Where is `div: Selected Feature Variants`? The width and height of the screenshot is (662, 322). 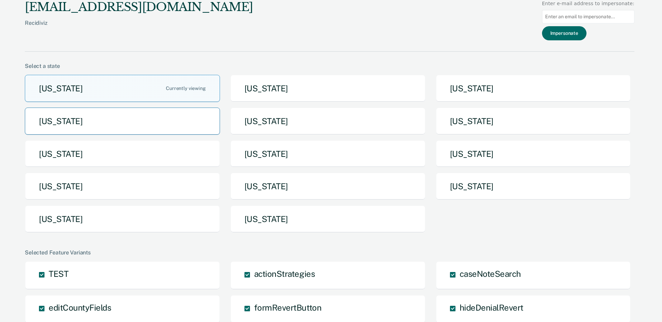 div: Selected Feature Variants is located at coordinates (330, 253).